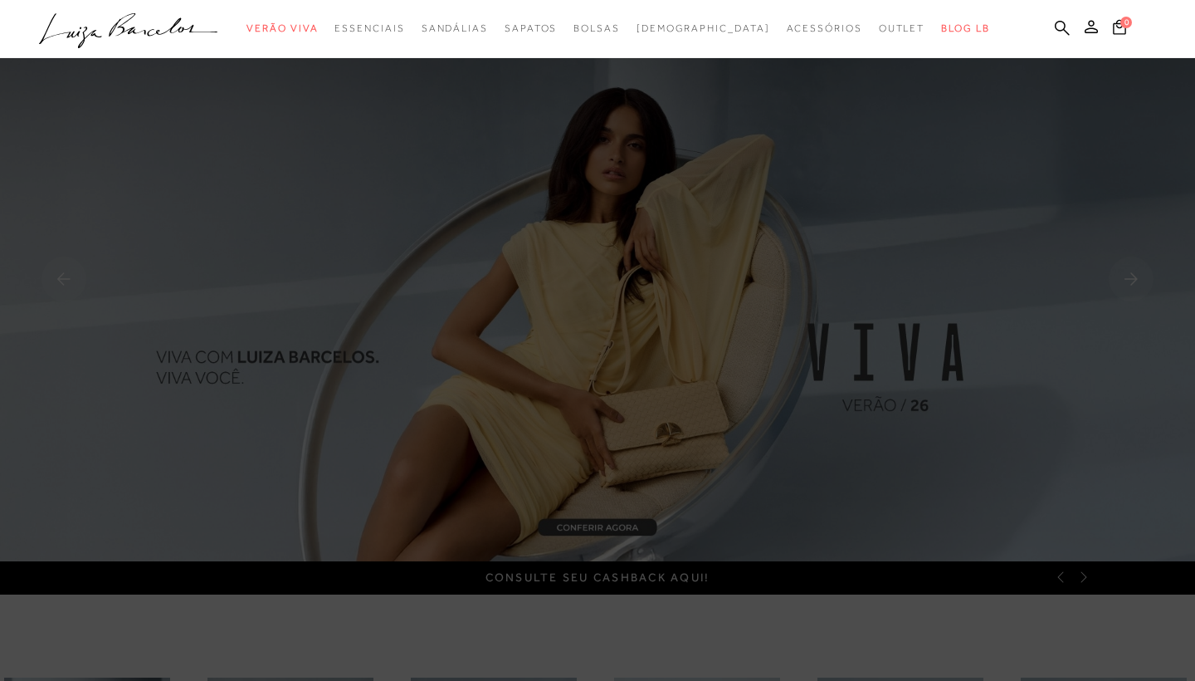  What do you see at coordinates (824, 28) in the screenshot?
I see `span: Acessórios` at bounding box center [824, 28].